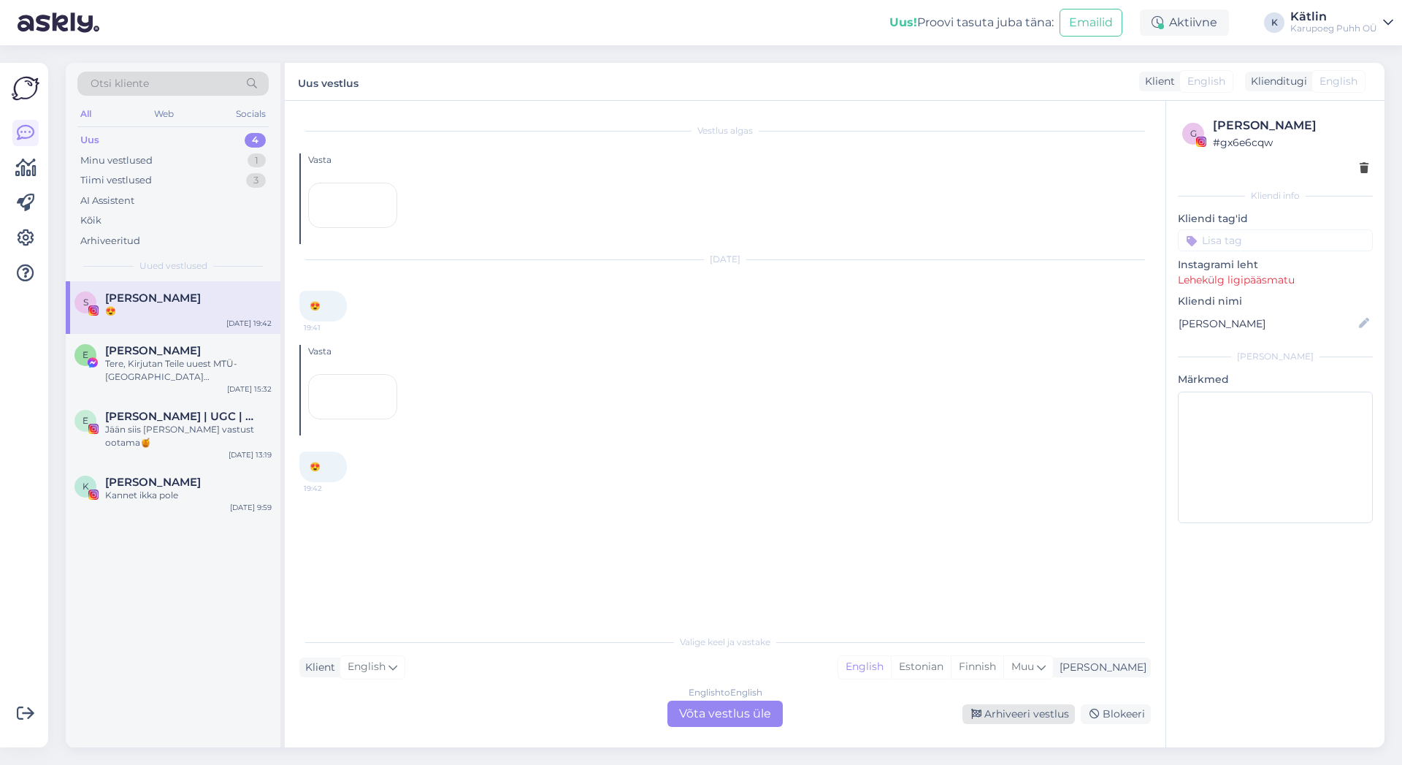 The height and width of the screenshot is (765, 1402). I want to click on button: Emailid, so click(1091, 23).